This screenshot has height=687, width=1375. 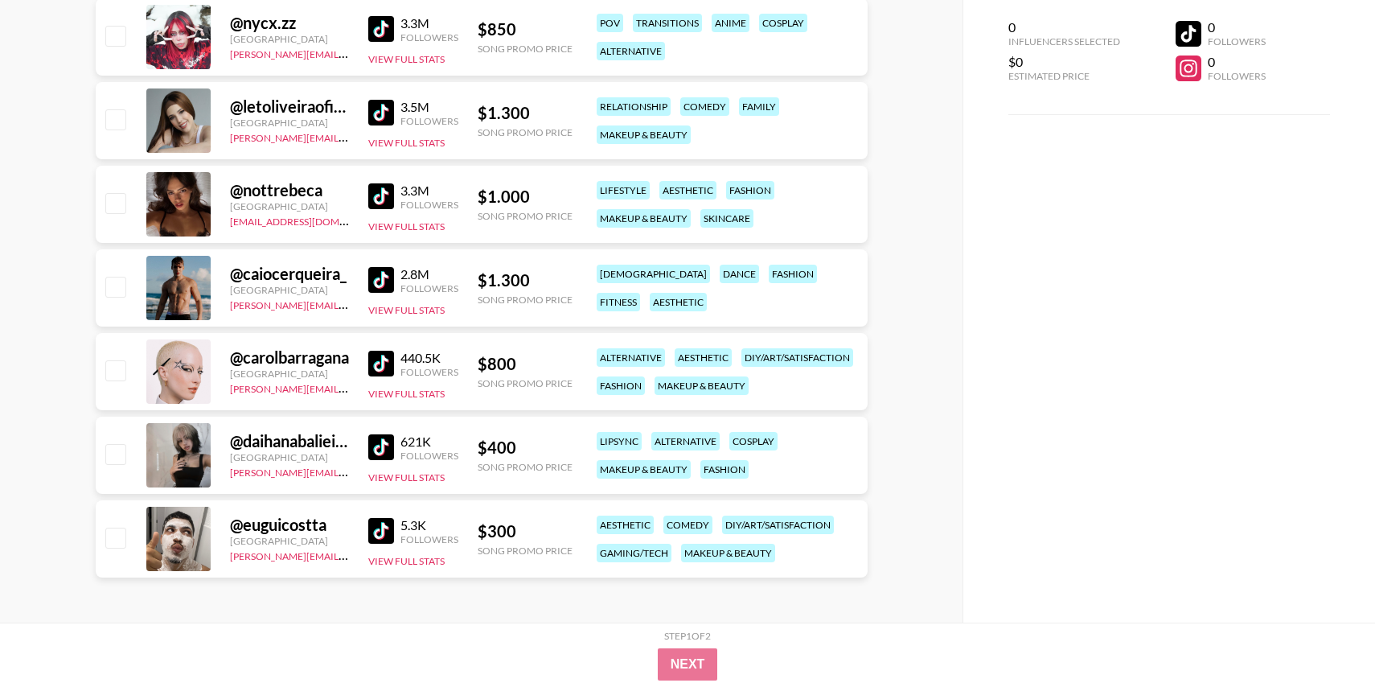 I want to click on div: comedy, so click(x=688, y=524).